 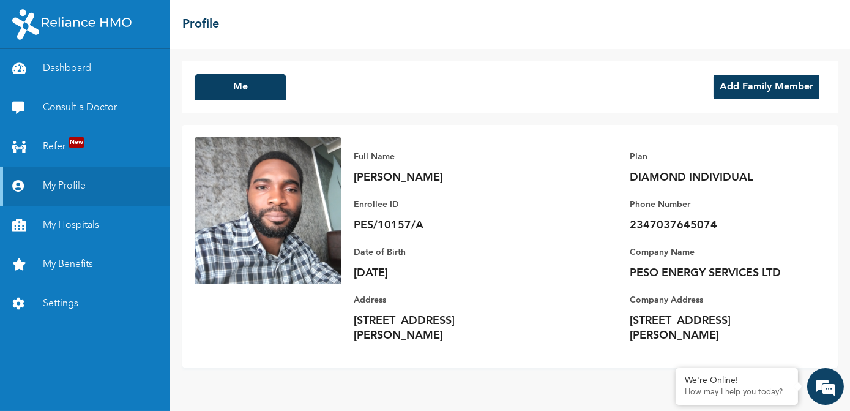 I want to click on span: Conversation, so click(x=63, y=371).